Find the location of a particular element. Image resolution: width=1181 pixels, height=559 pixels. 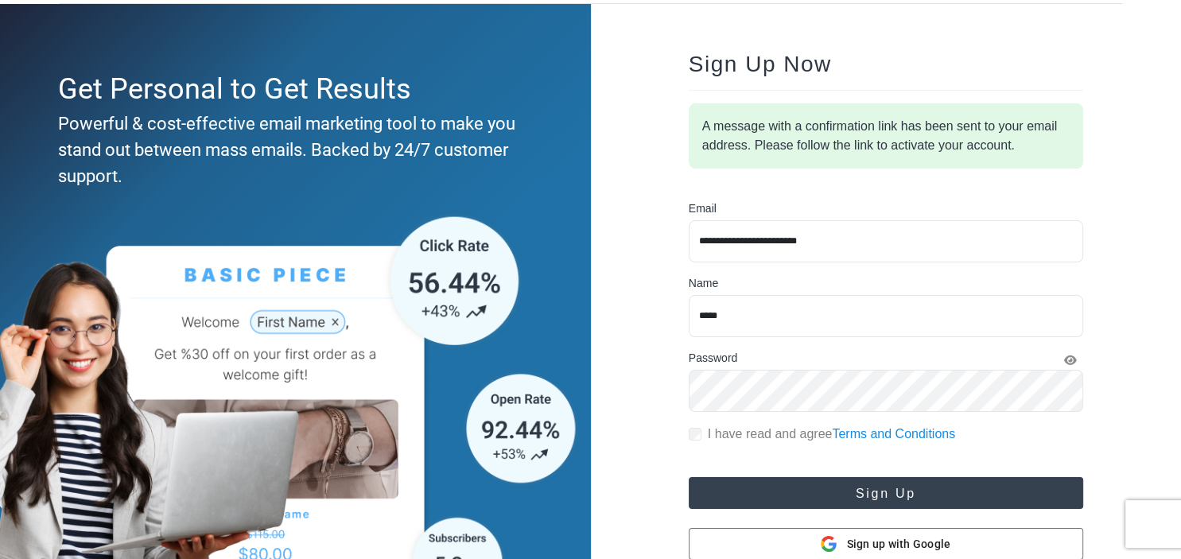

label: Name is located at coordinates (703, 283).